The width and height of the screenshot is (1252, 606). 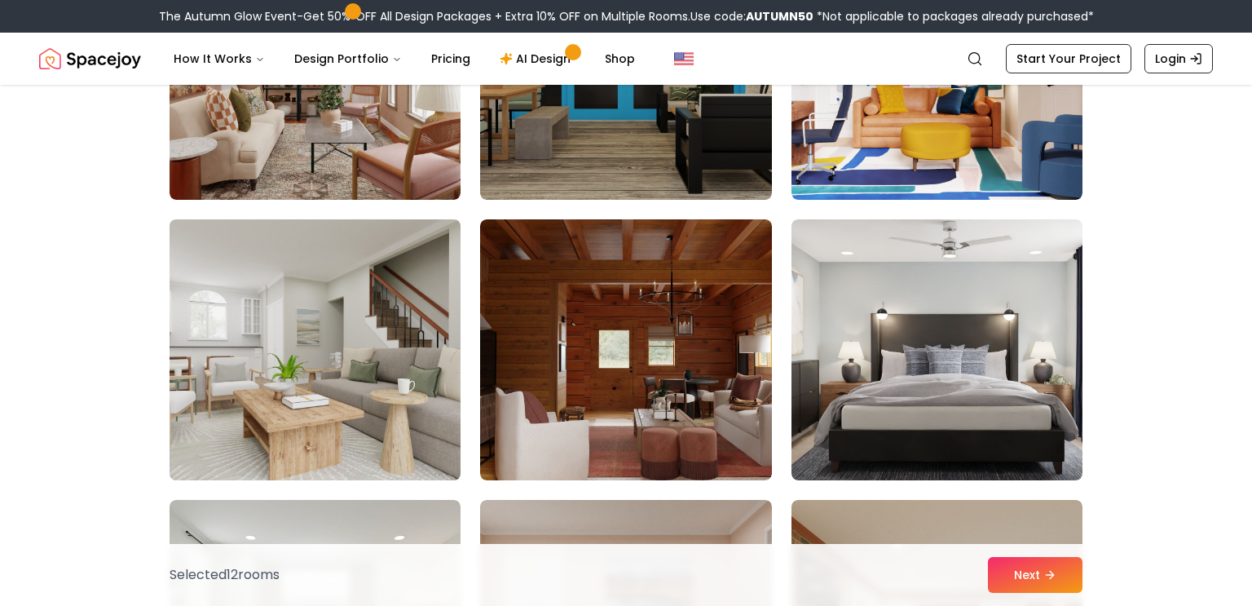 I want to click on a: Login, so click(x=1179, y=59).